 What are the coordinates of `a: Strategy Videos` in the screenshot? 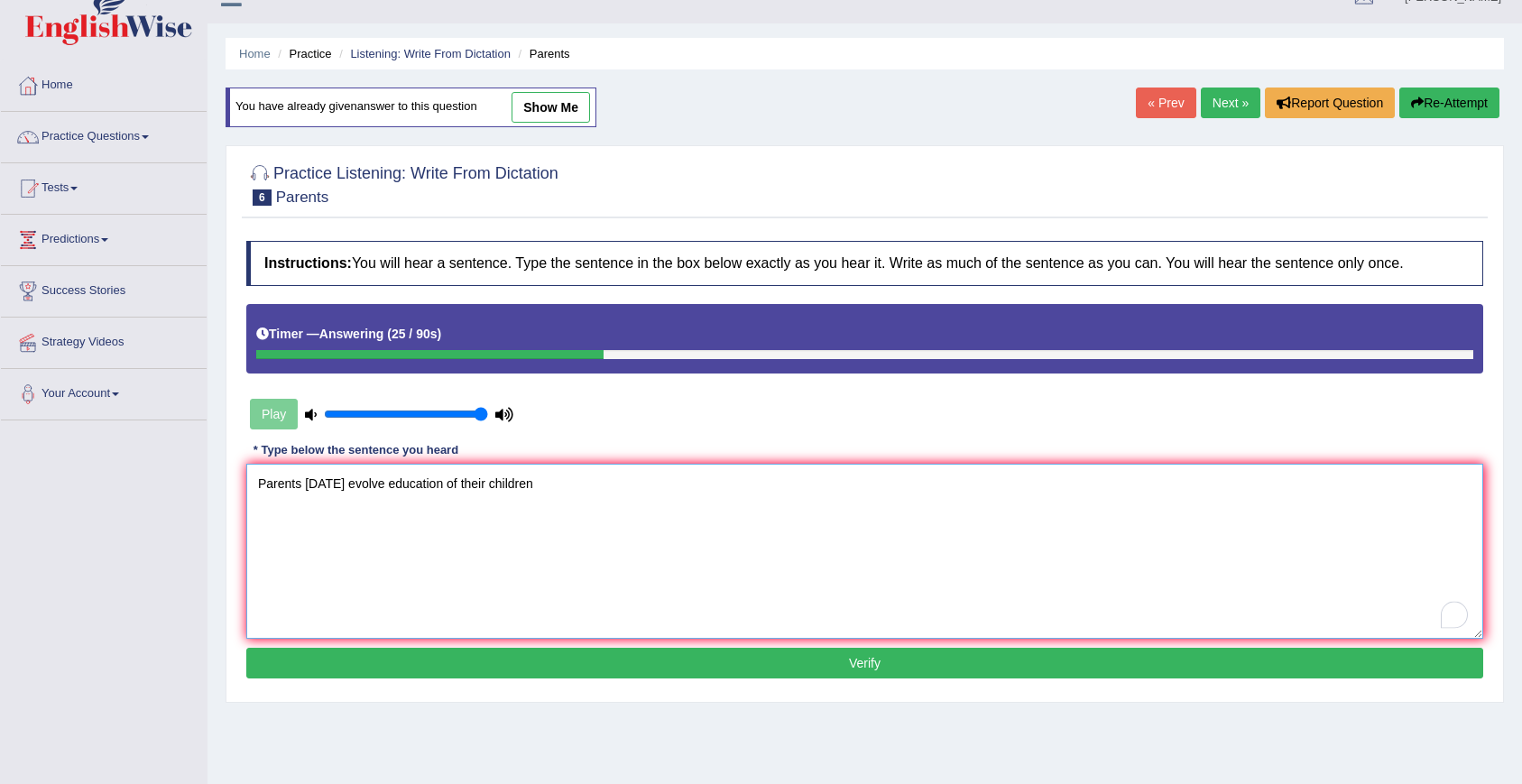 It's located at (104, 340).